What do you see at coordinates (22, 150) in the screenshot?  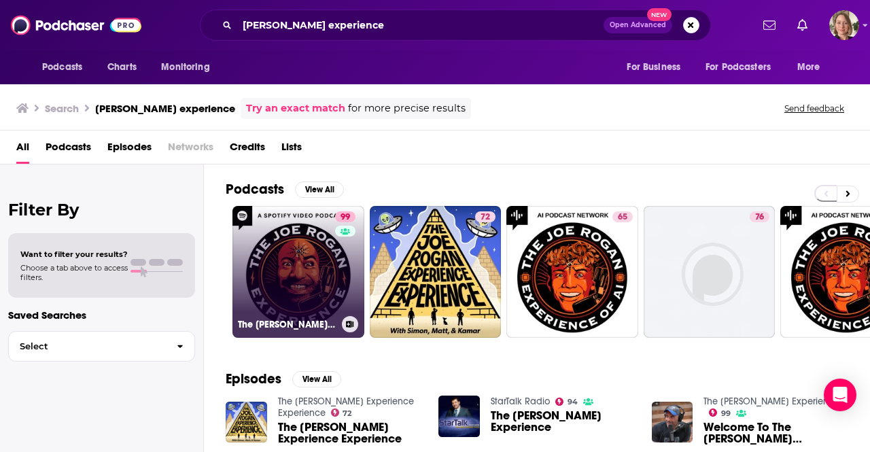 I see `span: All` at bounding box center [22, 150].